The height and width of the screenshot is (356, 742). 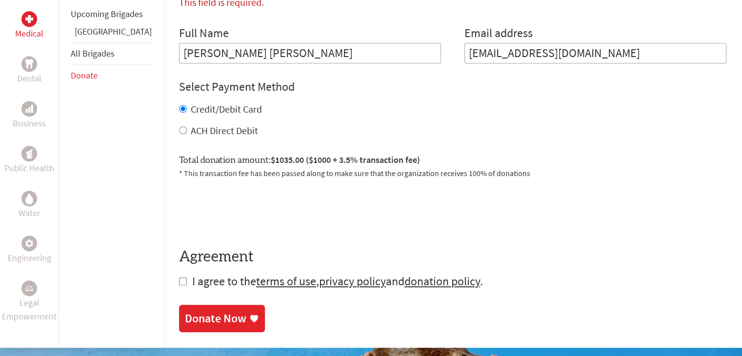 What do you see at coordinates (442, 281) in the screenshot?
I see `a: donation policy` at bounding box center [442, 281].